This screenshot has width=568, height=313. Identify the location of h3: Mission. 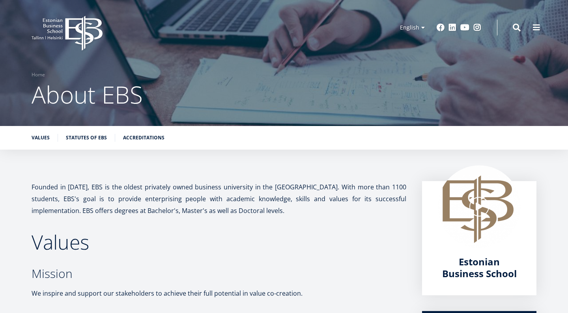
(219, 274).